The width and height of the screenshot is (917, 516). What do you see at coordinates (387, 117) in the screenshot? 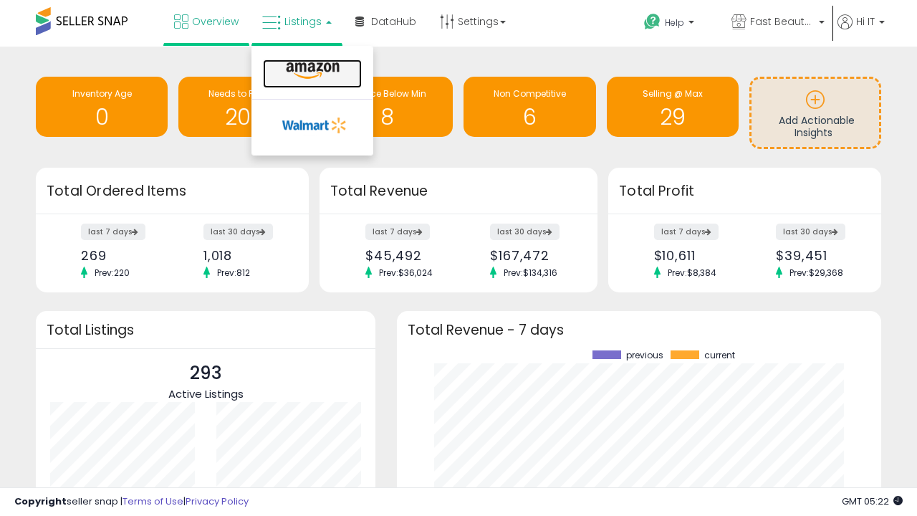
I see `h1: 8` at bounding box center [387, 117].